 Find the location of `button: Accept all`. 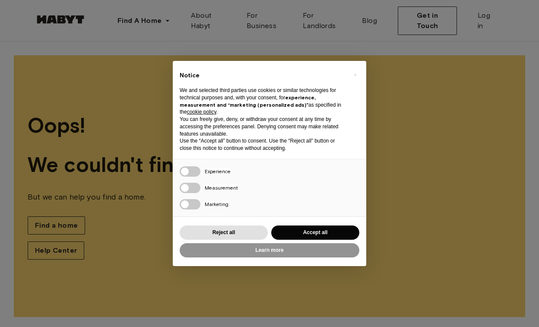

button: Accept all is located at coordinates (315, 232).